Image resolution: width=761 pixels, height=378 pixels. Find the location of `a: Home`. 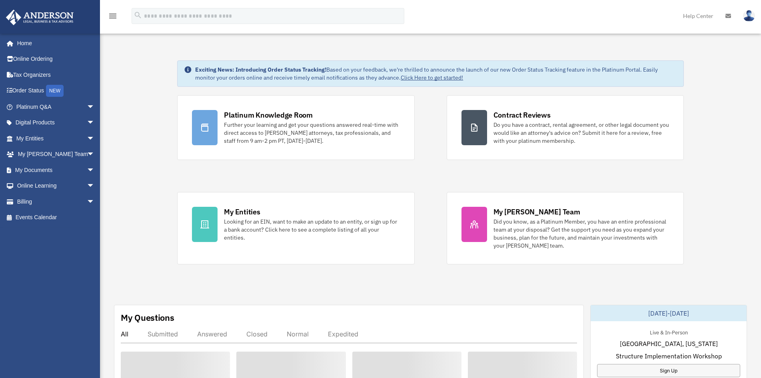

a: Home is located at coordinates (54, 43).